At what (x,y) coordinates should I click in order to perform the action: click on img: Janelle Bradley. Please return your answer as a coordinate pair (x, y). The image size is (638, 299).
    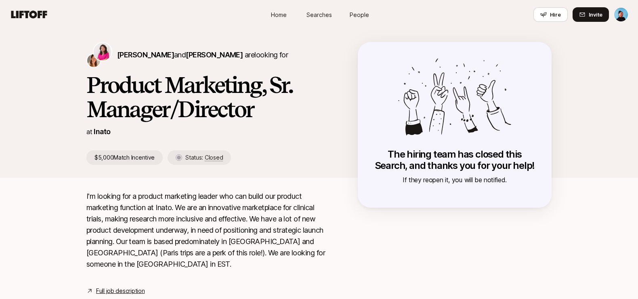
    Looking at the image, I should click on (621, 15).